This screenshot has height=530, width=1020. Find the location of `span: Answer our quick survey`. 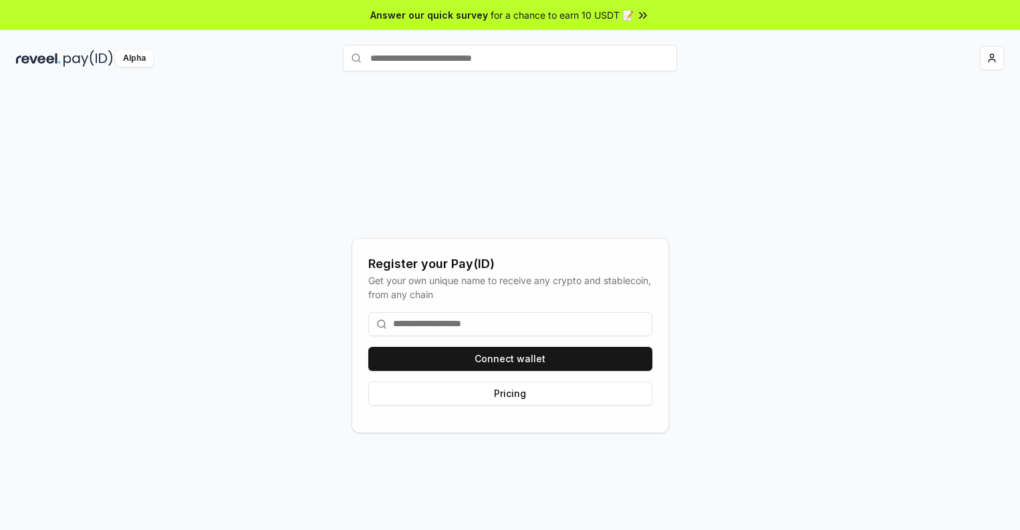

span: Answer our quick survey is located at coordinates (429, 15).